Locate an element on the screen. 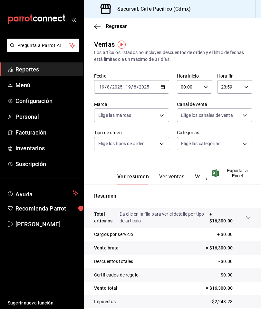  span: Regresar is located at coordinates (116, 26).